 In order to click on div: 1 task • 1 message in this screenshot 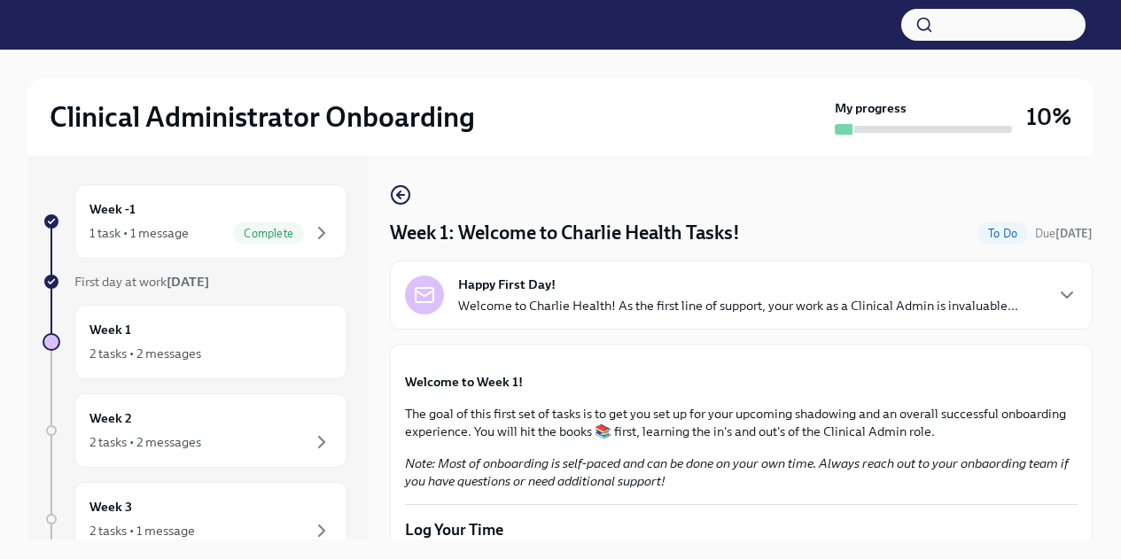, I will do `click(139, 233)`.